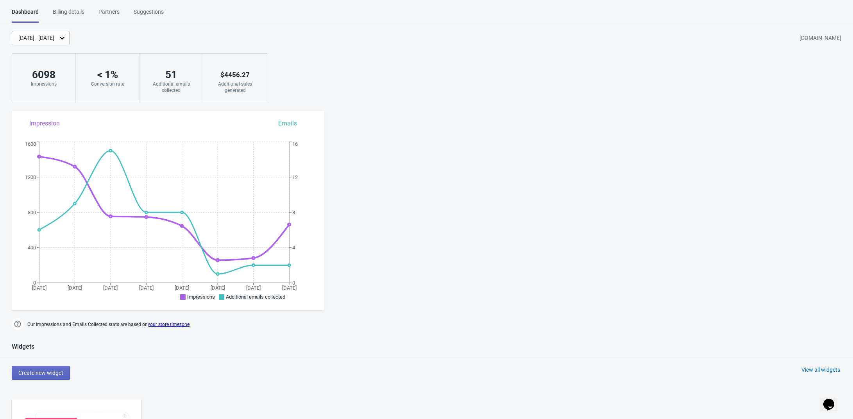  What do you see at coordinates (109, 14) in the screenshot?
I see `div: Partners` at bounding box center [109, 14].